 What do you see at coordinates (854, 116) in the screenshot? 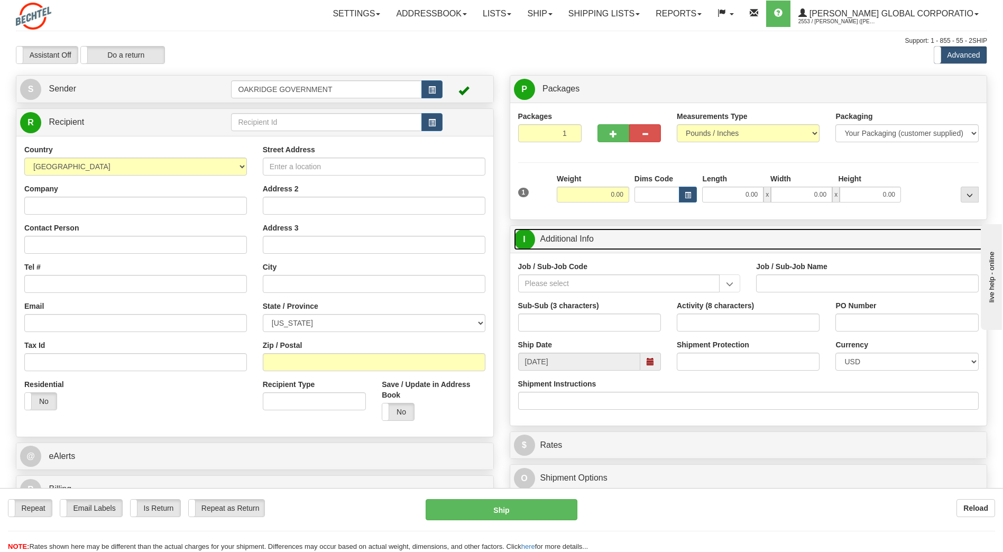
I see `label: Packaging` at bounding box center [854, 116].